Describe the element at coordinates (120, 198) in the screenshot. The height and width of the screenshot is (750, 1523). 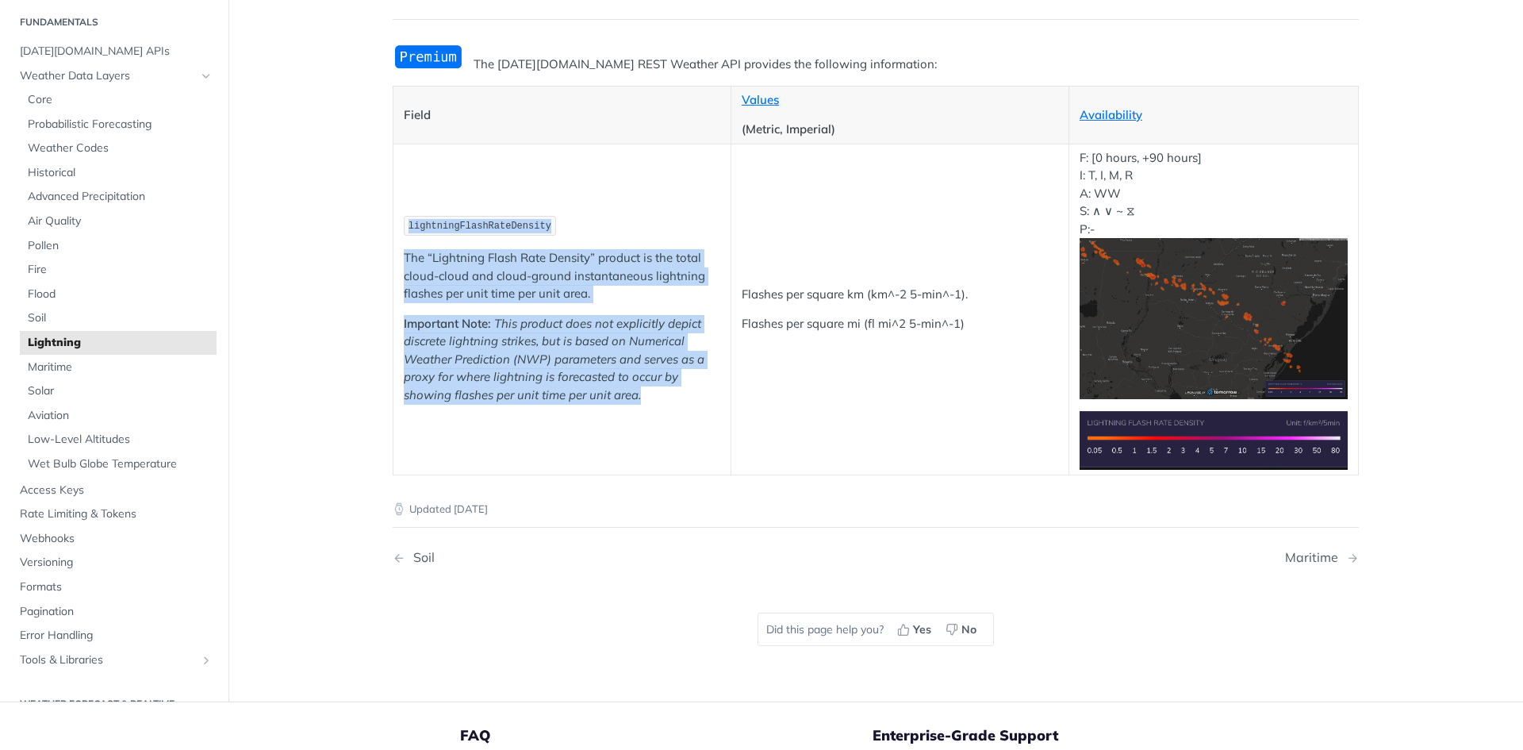
I see `span: Advanced Precipitation` at that location.